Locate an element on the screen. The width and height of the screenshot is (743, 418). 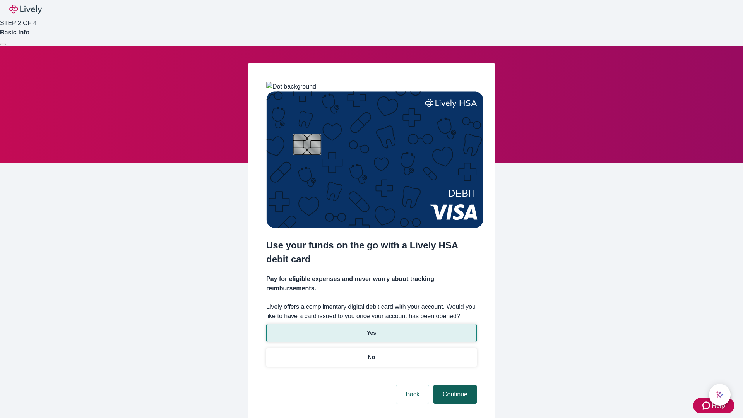
button: Yes is located at coordinates (371, 333).